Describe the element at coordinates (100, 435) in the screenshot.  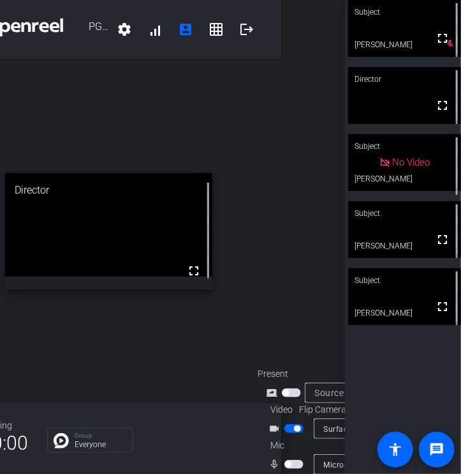
I see `p: Group` at that location.